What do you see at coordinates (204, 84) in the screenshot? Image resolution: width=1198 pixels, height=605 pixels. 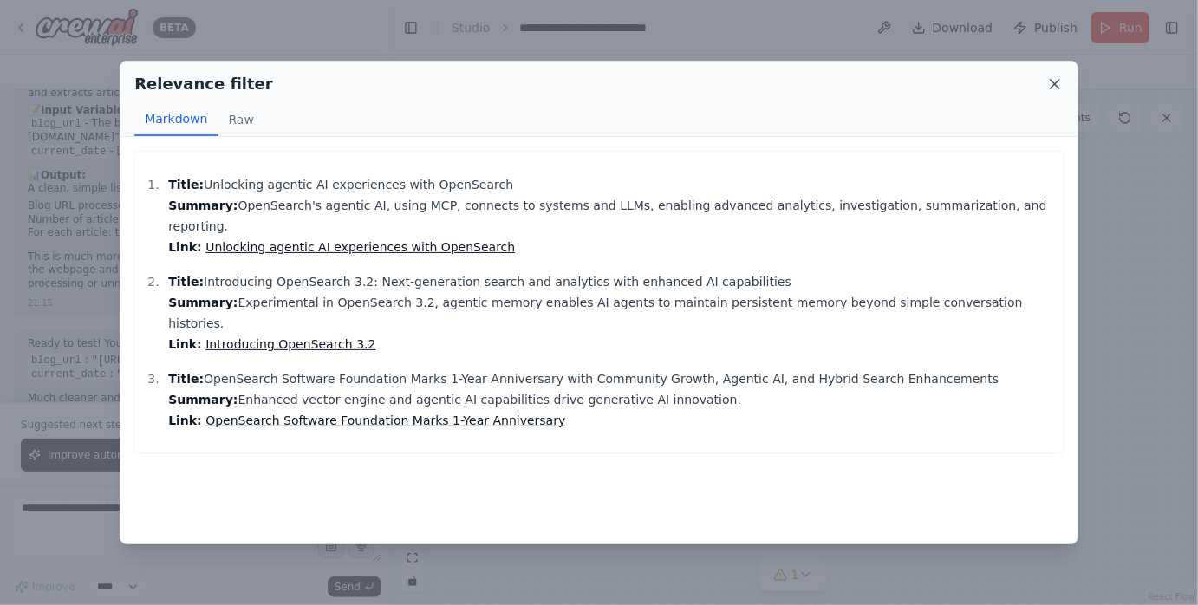 I see `h2: Relevance filter` at bounding box center [204, 84].